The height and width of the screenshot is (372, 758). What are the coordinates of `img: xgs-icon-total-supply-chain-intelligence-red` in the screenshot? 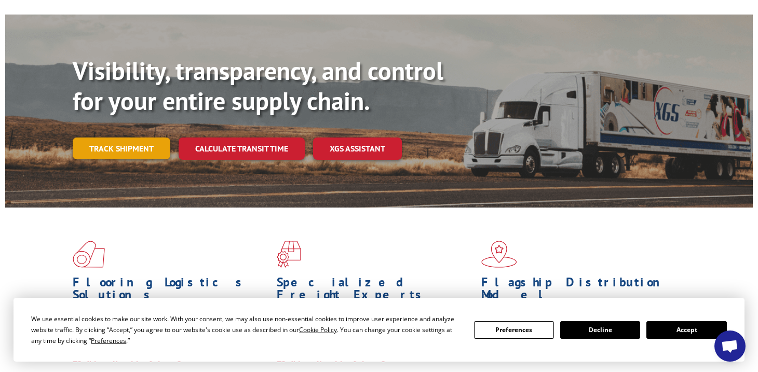 It's located at (89, 254).